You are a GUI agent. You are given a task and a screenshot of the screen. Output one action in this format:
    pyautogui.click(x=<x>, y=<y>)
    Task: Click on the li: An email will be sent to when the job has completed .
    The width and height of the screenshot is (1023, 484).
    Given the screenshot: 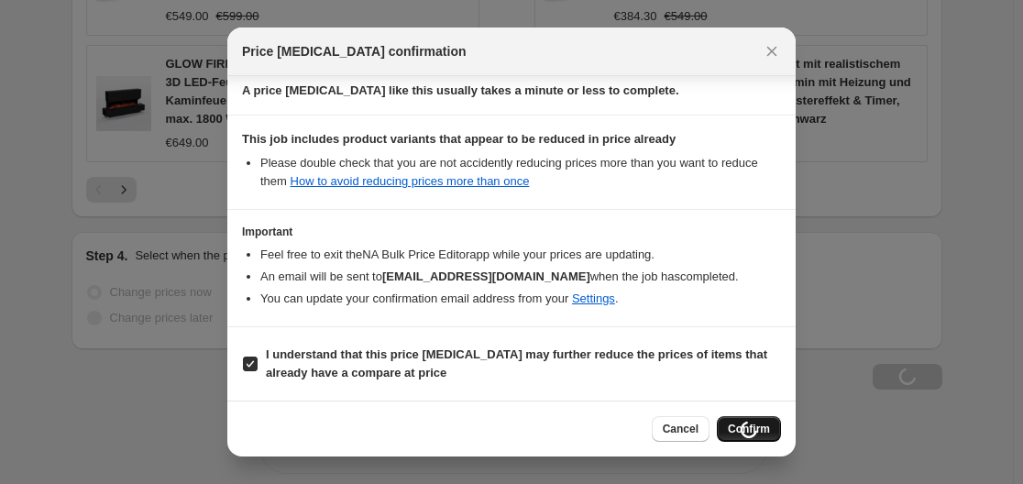 What is the action you would take?
    pyautogui.click(x=521, y=277)
    